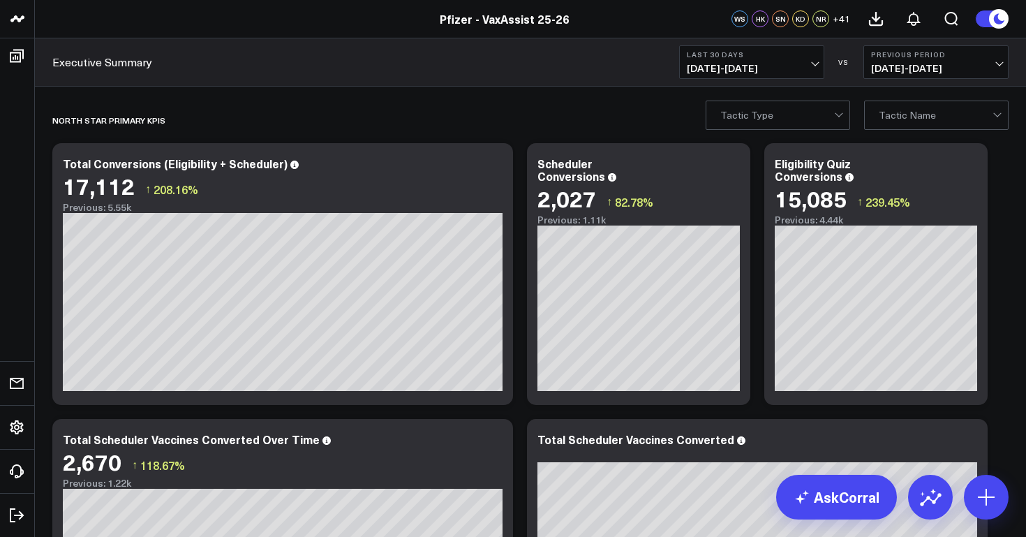 The image size is (1026, 537). What do you see at coordinates (175, 163) in the screenshot?
I see `div: Total Conversions (Eligibility + Scheduler)` at bounding box center [175, 163].